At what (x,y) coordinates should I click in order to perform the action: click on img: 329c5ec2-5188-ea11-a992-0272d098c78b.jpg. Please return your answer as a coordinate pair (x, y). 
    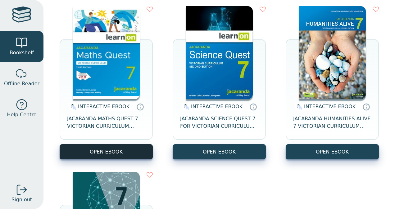
    Looking at the image, I should click on (219, 53).